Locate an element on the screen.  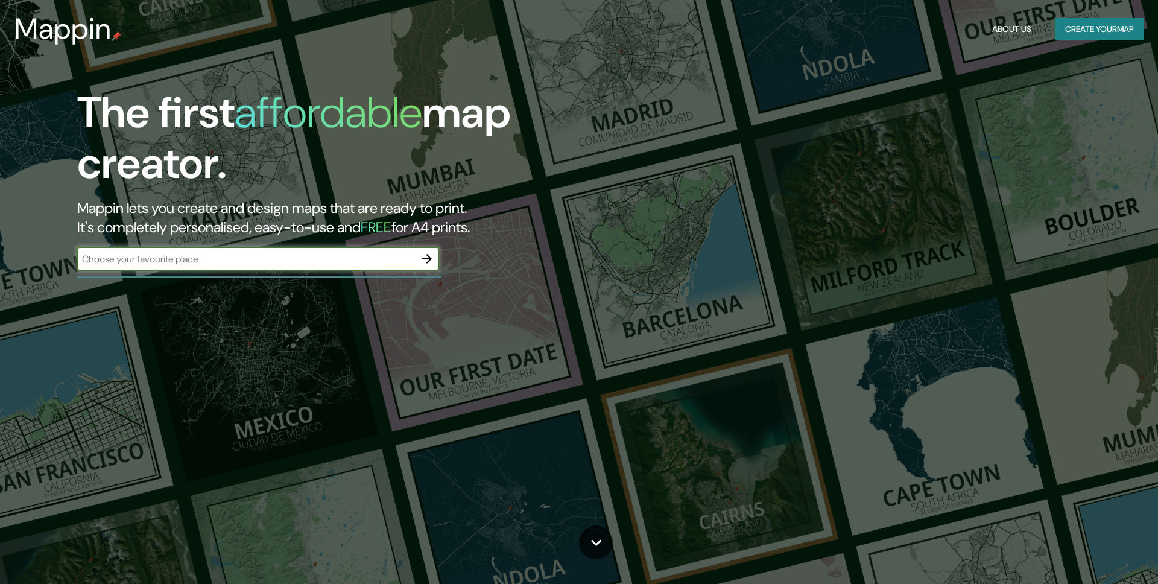
input: Choose your favourite place is located at coordinates (246, 259).